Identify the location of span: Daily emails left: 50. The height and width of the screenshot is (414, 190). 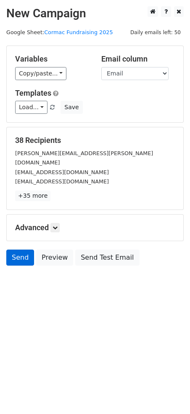
(156, 32).